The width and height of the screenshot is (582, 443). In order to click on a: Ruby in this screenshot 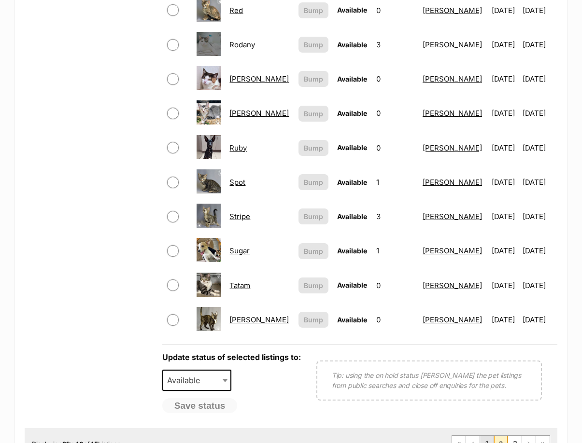, I will do `click(238, 148)`.